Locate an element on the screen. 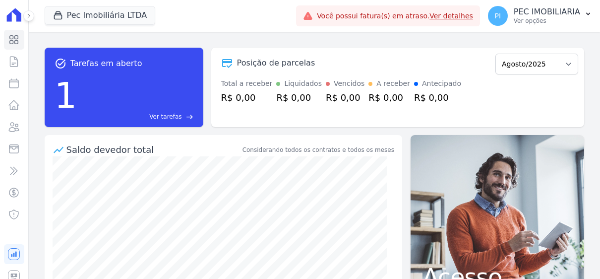  button: PI PEC IMOBILIARIA Ver opções is located at coordinates (540, 16).